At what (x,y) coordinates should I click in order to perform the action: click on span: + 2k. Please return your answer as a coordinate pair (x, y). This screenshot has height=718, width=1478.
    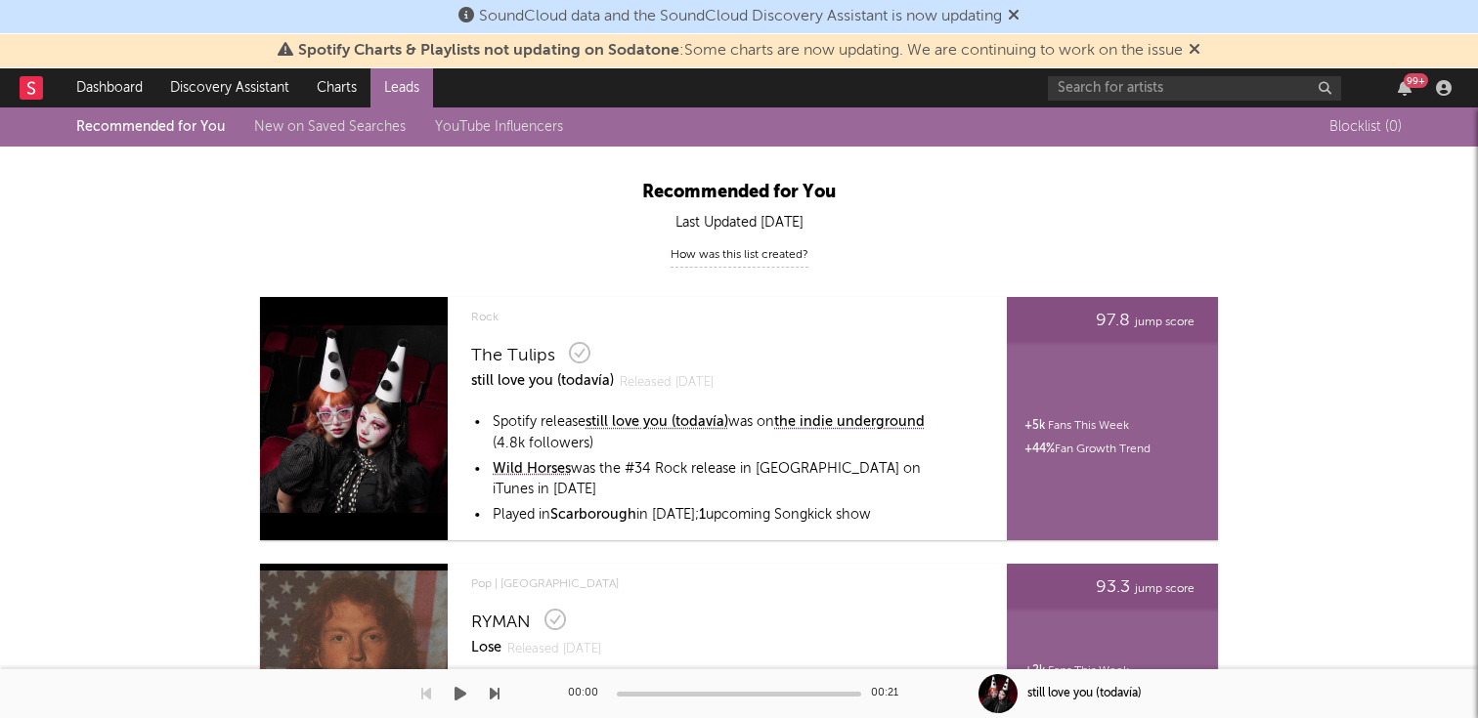
    Looking at the image, I should click on (1034, 672).